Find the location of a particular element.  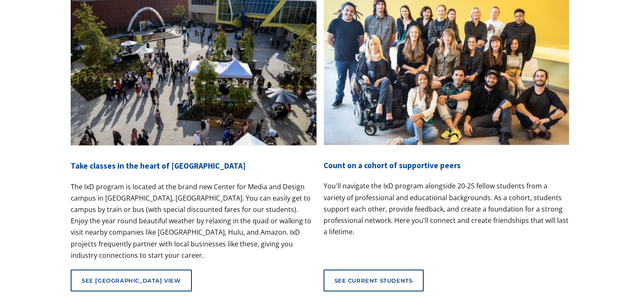

p: The IxD program is located at the brand new Center for Media and Design campus in [GEOGRAPHIC_DAT... is located at coordinates (194, 221).